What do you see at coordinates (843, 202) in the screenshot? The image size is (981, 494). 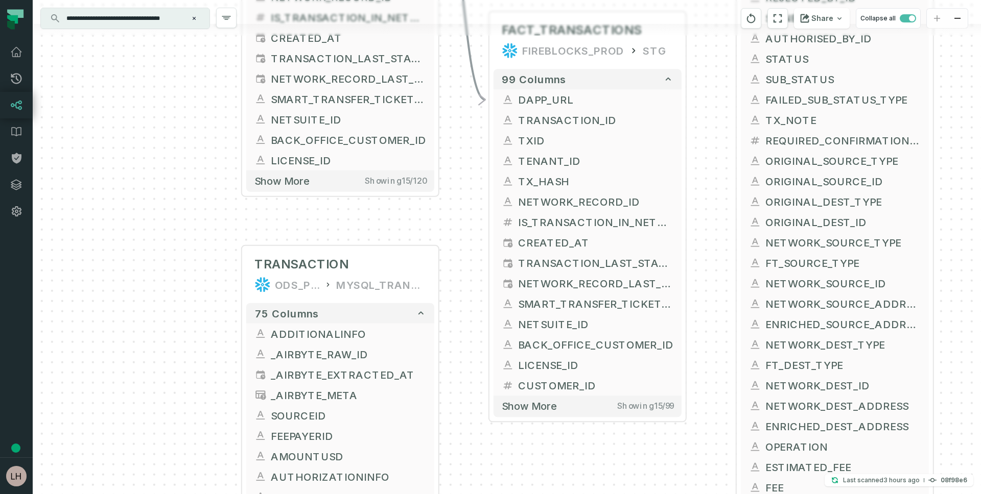 I see `span: ORIGINAL_DEST_TYPE` at bounding box center [843, 202].